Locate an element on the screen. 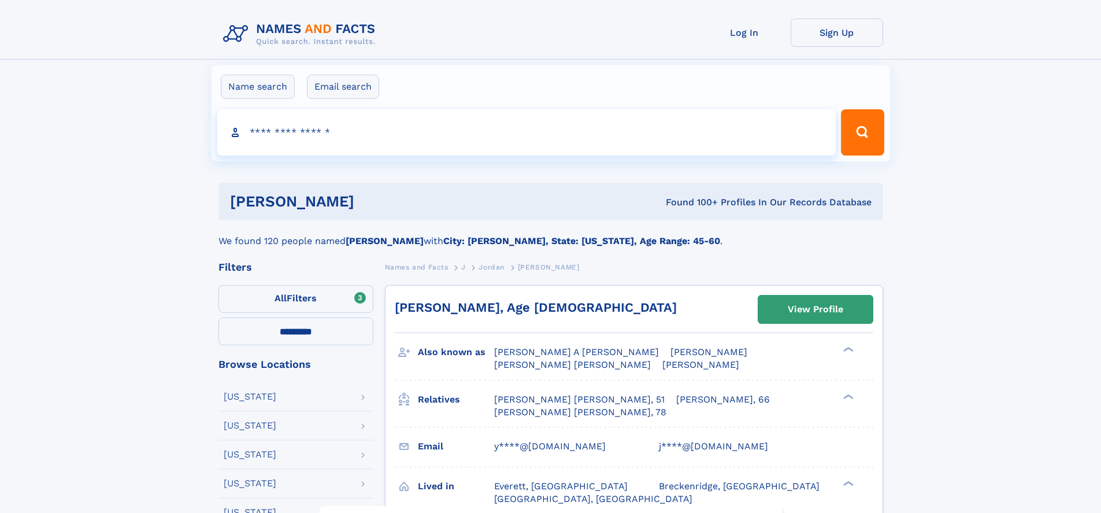  a: J is located at coordinates (464, 266).